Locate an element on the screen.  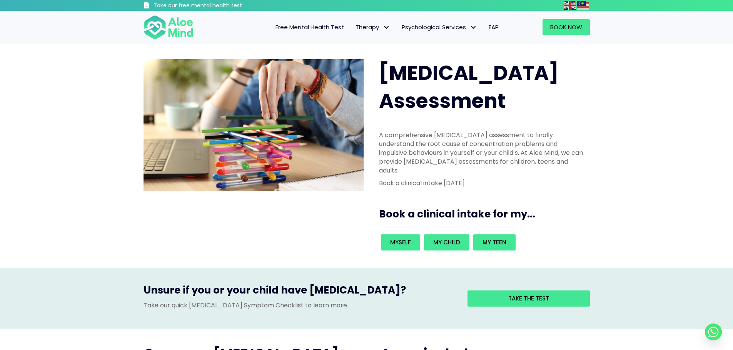
a: Whatsapp is located at coordinates (713, 332).